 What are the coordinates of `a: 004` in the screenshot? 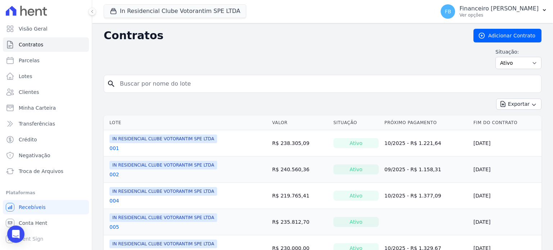 It's located at (114, 201).